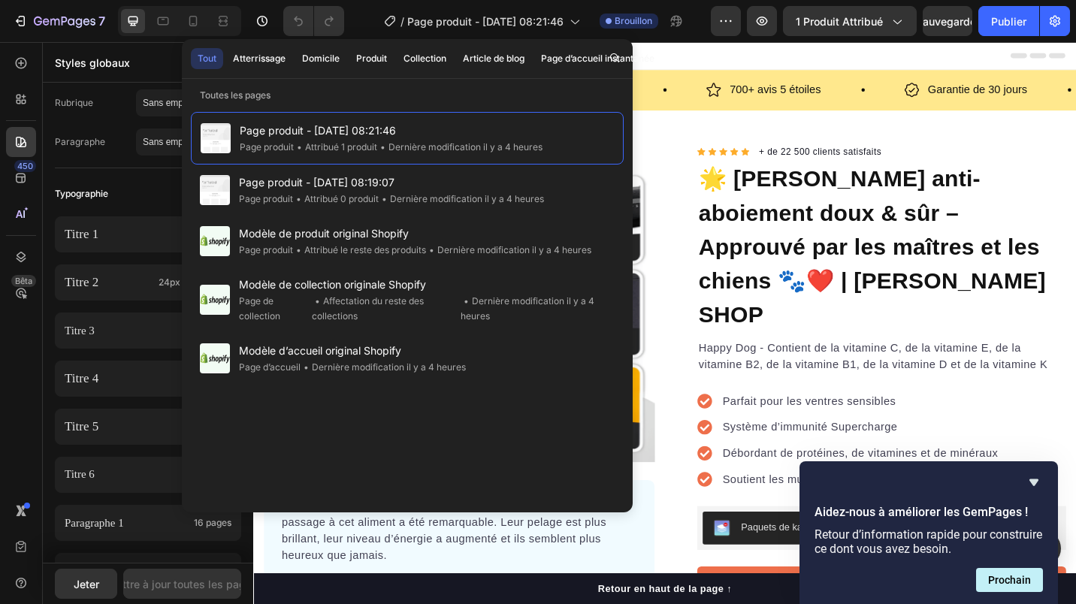 The image size is (1076, 604). I want to click on span: Rubrique, so click(95, 103).